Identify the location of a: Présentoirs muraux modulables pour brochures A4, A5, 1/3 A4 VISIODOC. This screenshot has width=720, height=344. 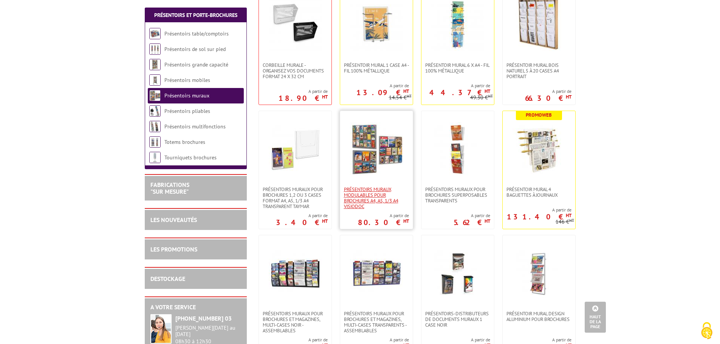
(376, 198).